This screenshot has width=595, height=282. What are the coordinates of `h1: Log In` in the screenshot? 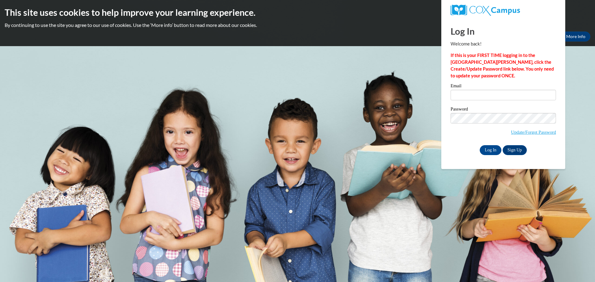 It's located at (503, 31).